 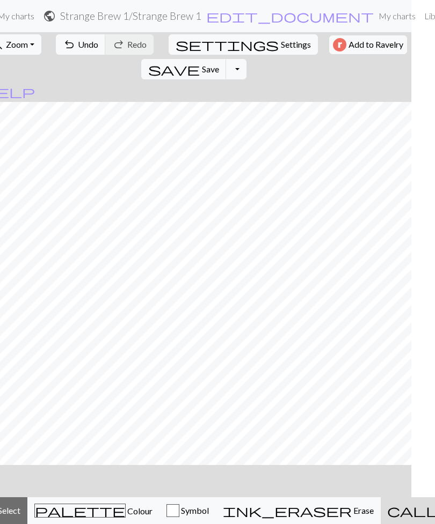 What do you see at coordinates (88, 44) in the screenshot?
I see `span: Undo` at bounding box center [88, 44].